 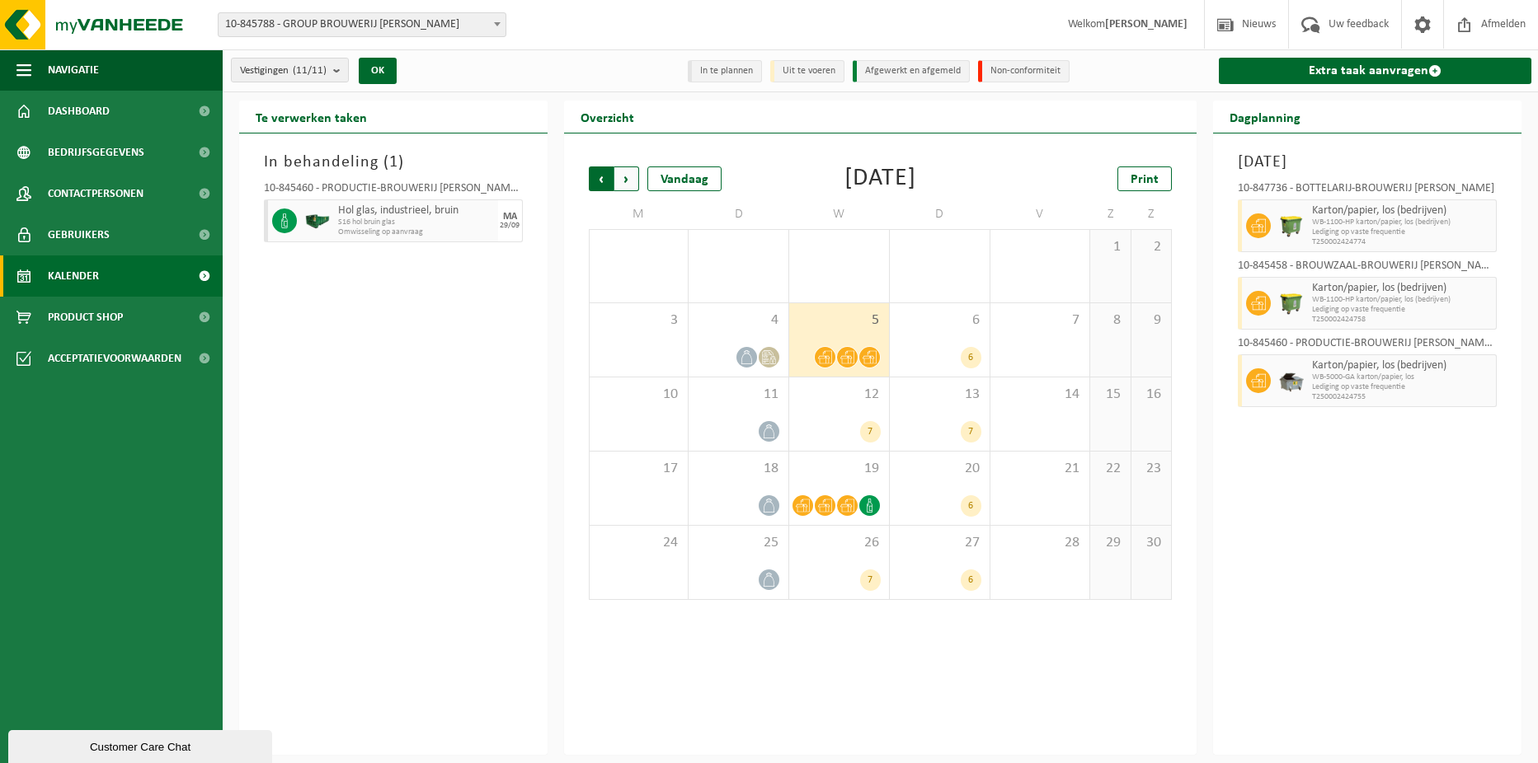 I want to click on span: Bedrijfsgegevens, so click(x=96, y=153).